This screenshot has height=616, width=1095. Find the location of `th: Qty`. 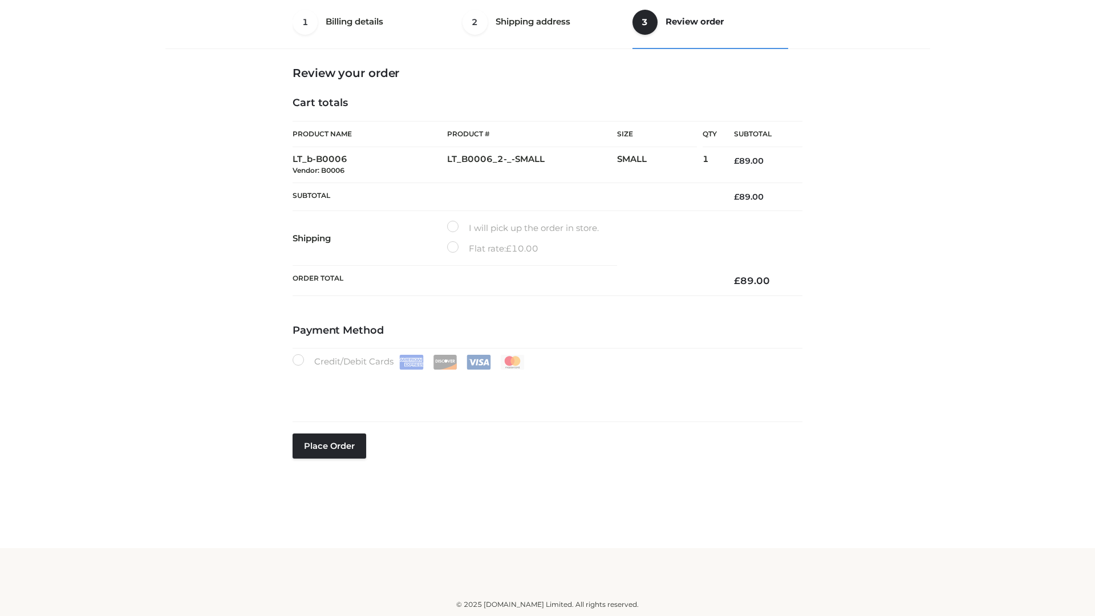

th: Qty is located at coordinates (710, 134).